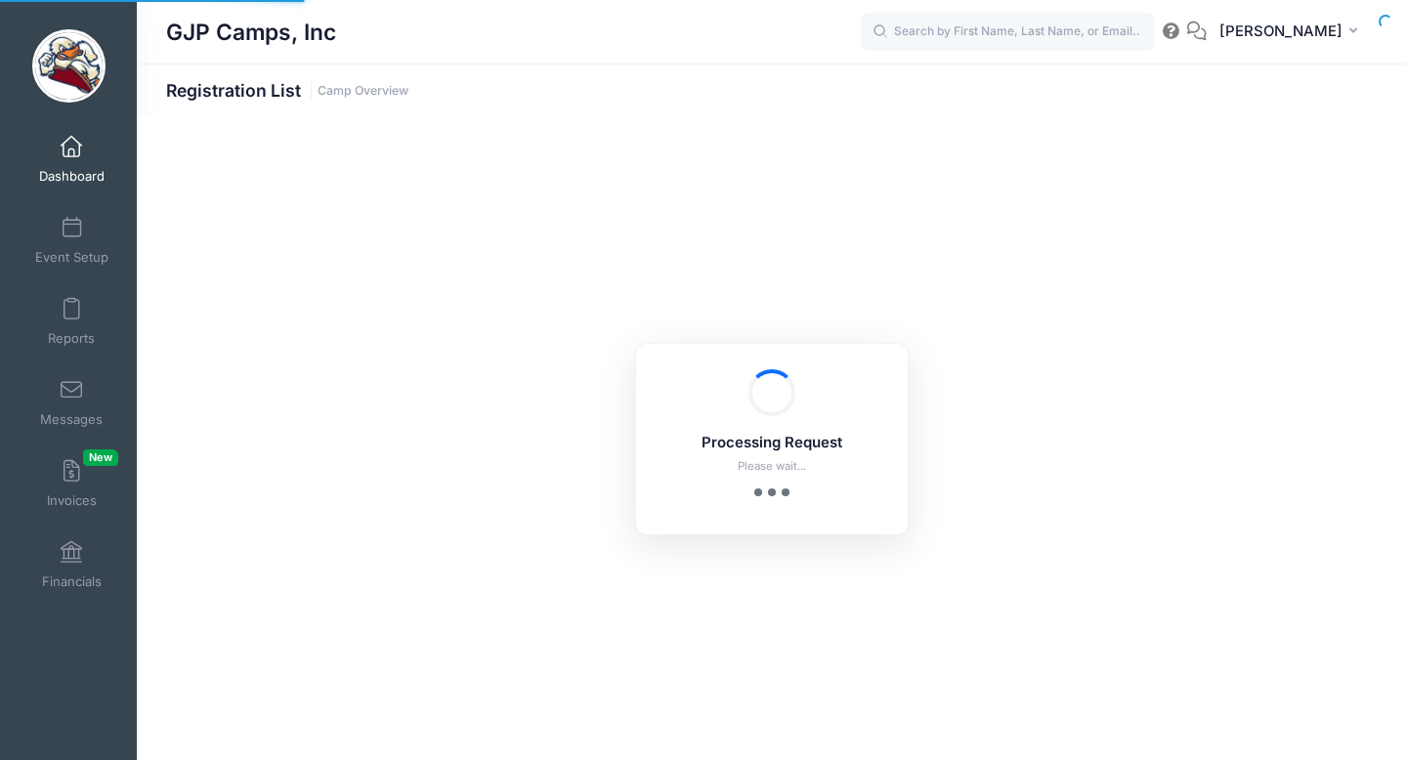 The height and width of the screenshot is (760, 1407). Describe the element at coordinates (101, 457) in the screenshot. I see `span: New` at that location.